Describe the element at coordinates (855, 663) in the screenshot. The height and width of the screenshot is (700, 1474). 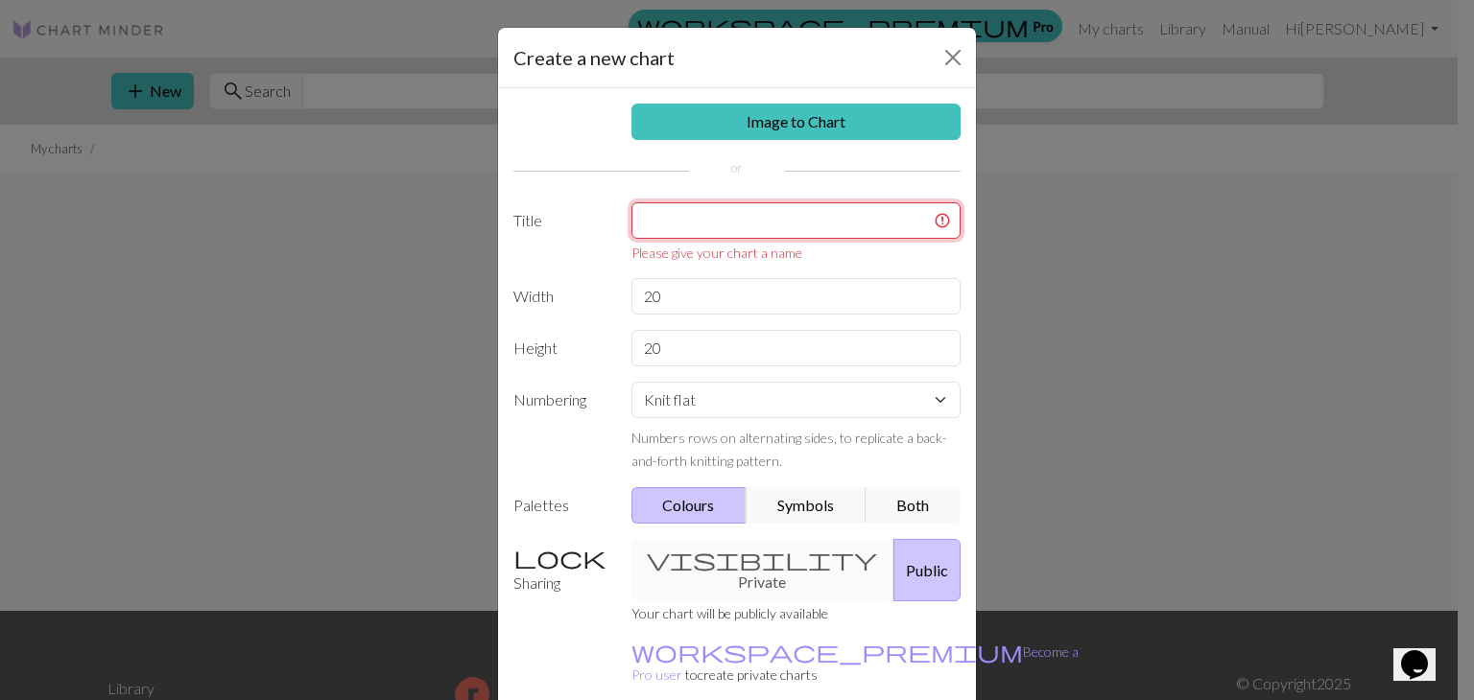
I see `a: Become a Pro user` at that location.